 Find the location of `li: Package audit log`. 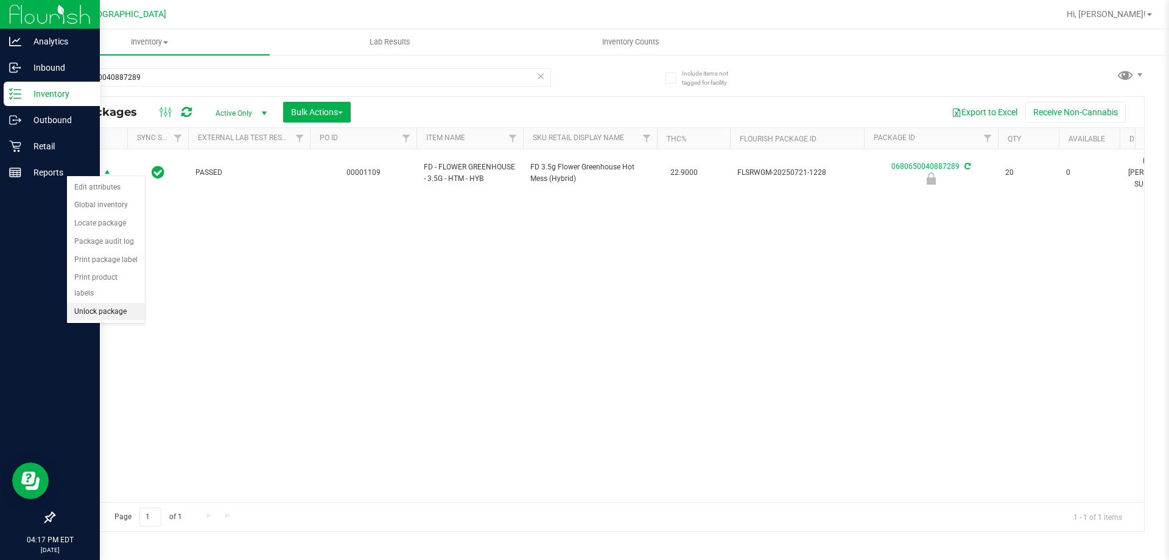

li: Package audit log is located at coordinates (106, 242).